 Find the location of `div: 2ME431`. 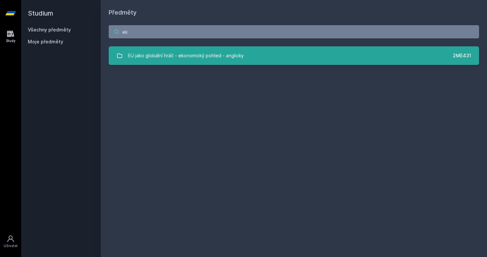

div: 2ME431 is located at coordinates (462, 56).